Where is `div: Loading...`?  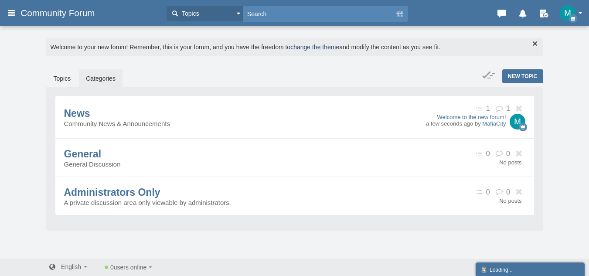
div: Loading... is located at coordinates (530, 269).